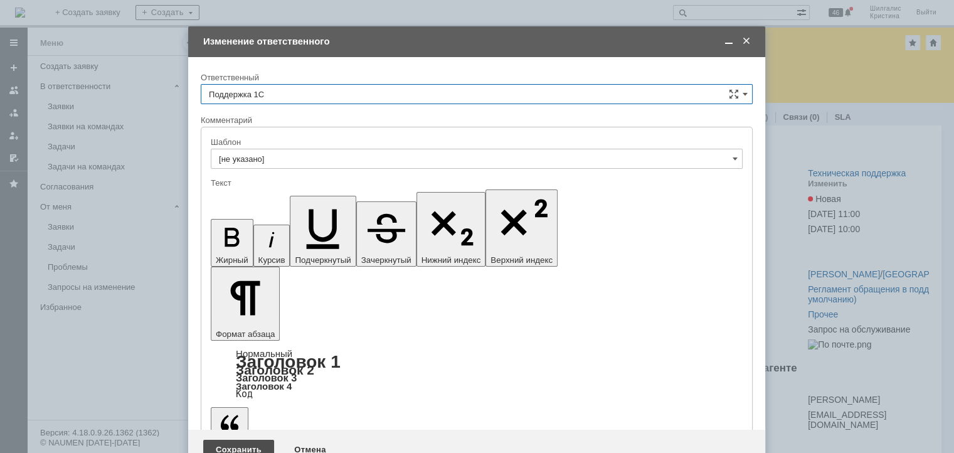 The width and height of the screenshot is (954, 453). Describe the element at coordinates (322, 260) in the screenshot. I see `span: Подчеркнутый` at that location.